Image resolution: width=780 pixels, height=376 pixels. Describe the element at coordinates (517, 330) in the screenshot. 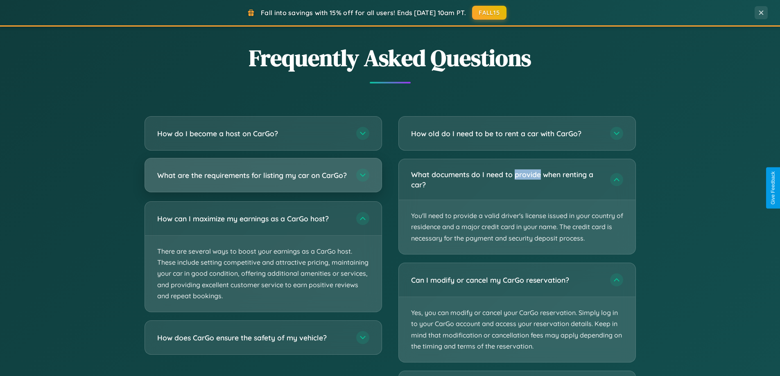

I see `p: Yes, you can modify or cancel your CarGo reservation. Simply log in to your CarGo account and acc...` at that location.